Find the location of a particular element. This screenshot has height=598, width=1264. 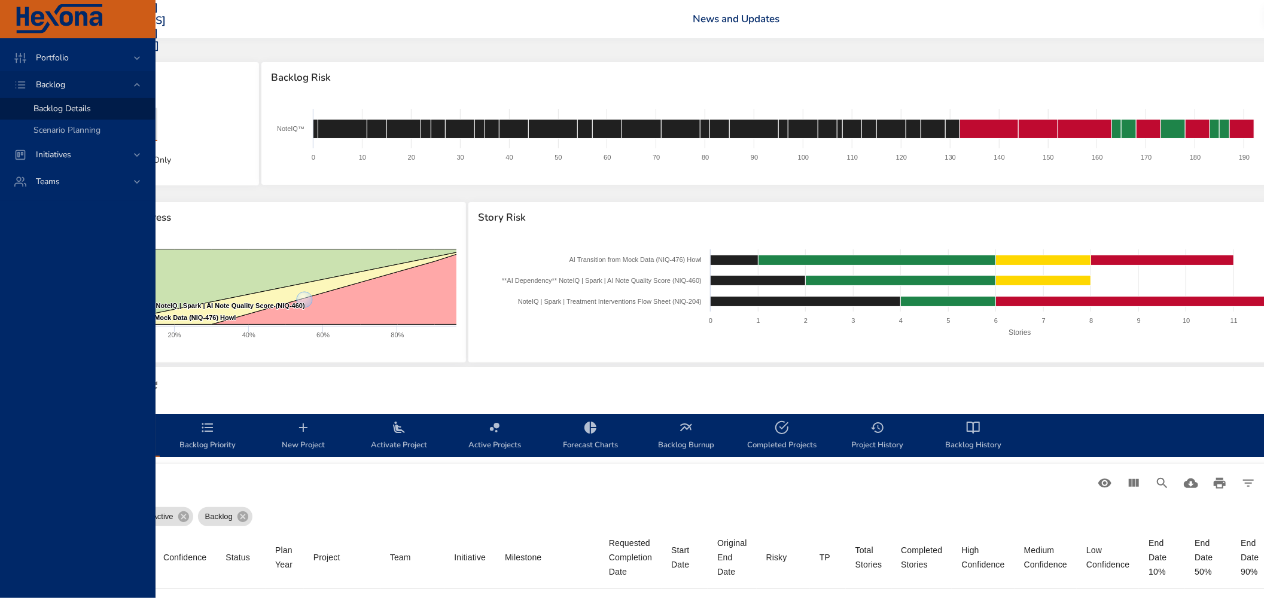

div: Milestone is located at coordinates (523, 558).